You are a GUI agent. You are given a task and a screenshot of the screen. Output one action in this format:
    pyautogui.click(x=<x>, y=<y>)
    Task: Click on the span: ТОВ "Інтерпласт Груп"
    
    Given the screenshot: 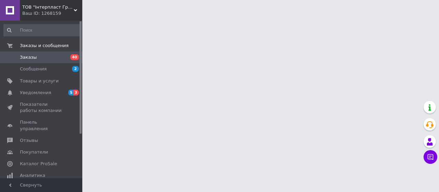 What is the action you would take?
    pyautogui.click(x=48, y=7)
    